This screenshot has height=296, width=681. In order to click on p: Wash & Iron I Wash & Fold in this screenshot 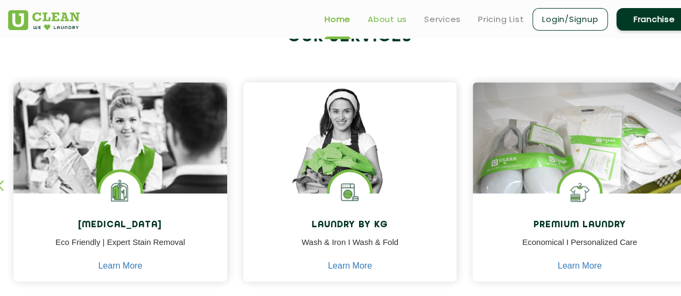, I will do `click(350, 249)`.